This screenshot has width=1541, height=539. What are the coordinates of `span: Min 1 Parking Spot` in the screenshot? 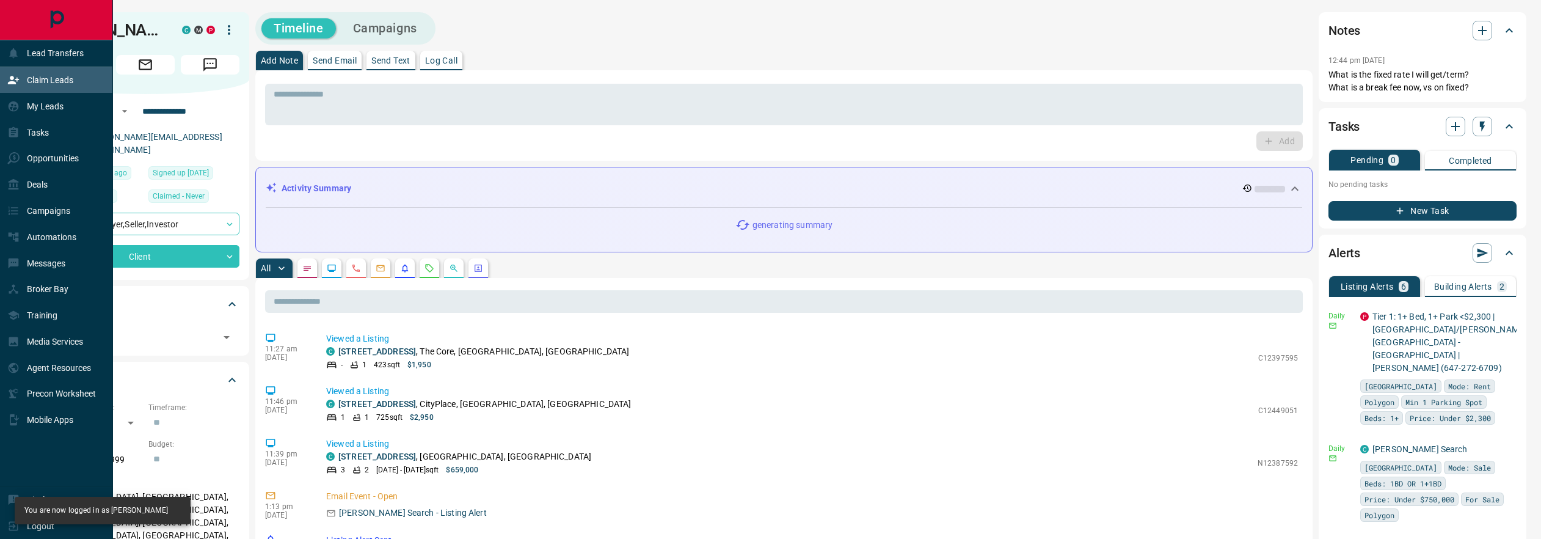 It's located at (1443, 402).